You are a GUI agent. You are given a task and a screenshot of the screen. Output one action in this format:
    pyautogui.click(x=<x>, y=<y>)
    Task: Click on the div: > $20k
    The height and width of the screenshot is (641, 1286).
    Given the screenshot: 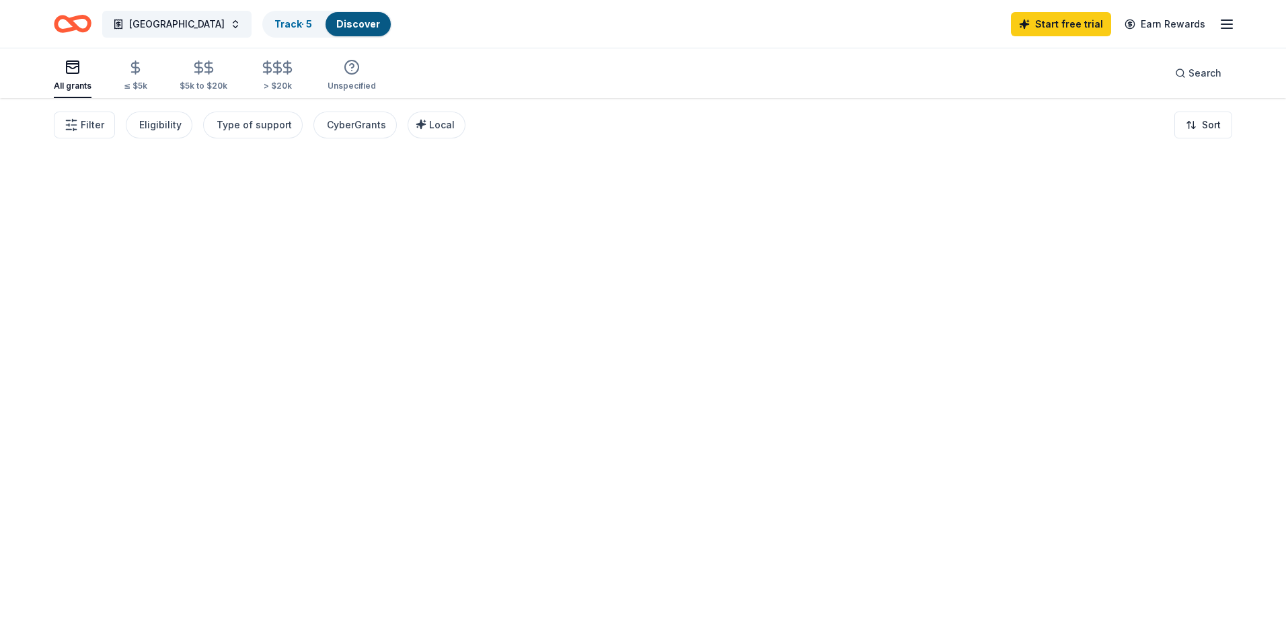 What is the action you would take?
    pyautogui.click(x=277, y=86)
    